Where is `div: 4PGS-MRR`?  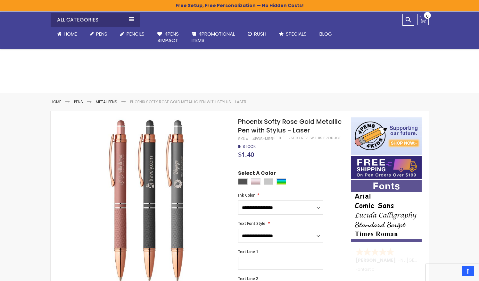
div: 4PGS-MRR is located at coordinates (263, 139).